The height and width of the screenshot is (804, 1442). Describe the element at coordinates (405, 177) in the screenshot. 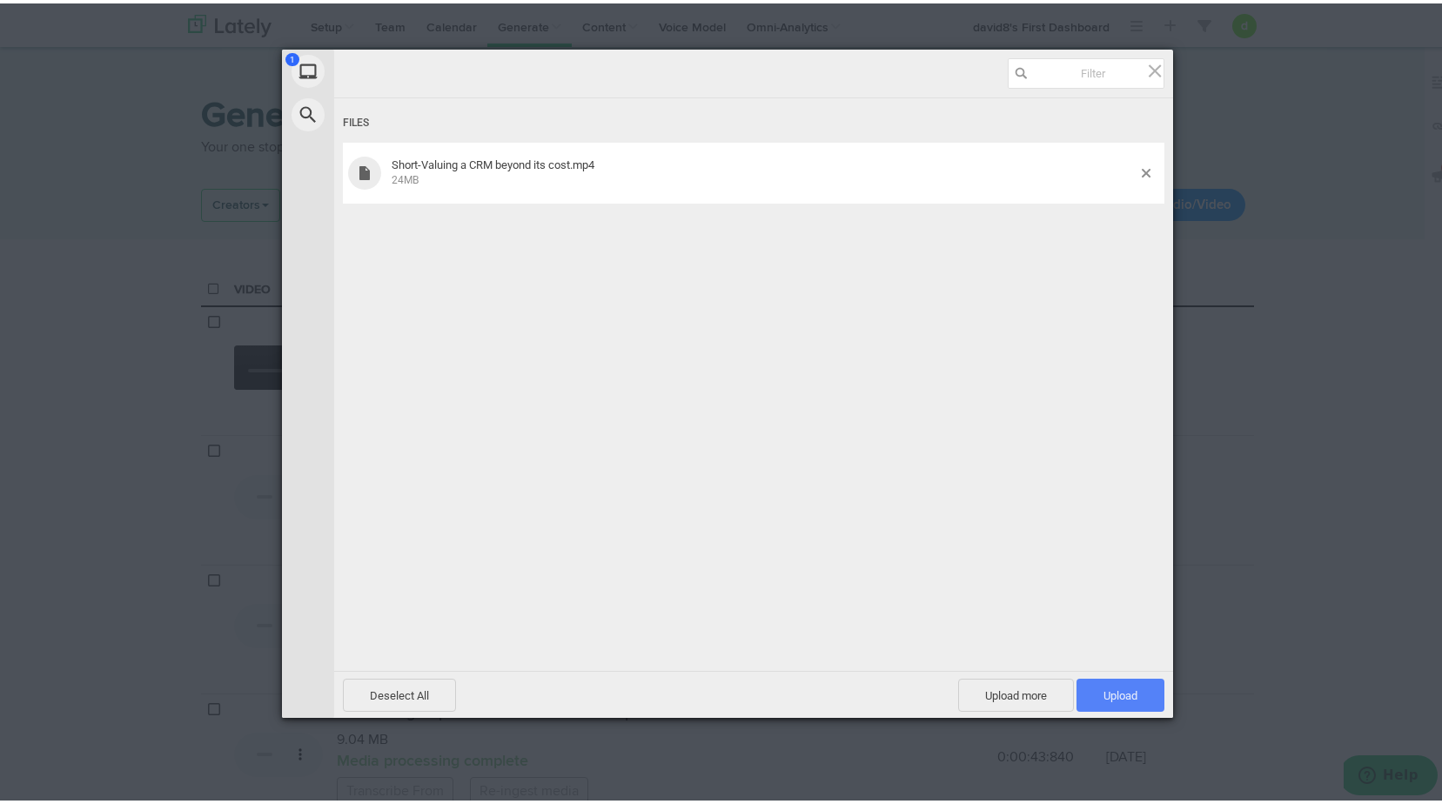

I see `span: 24MB` at that location.